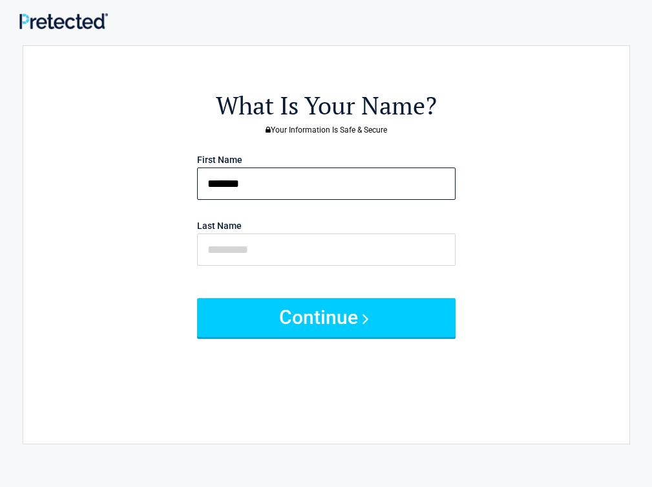  I want to click on button: Continue, so click(326, 317).